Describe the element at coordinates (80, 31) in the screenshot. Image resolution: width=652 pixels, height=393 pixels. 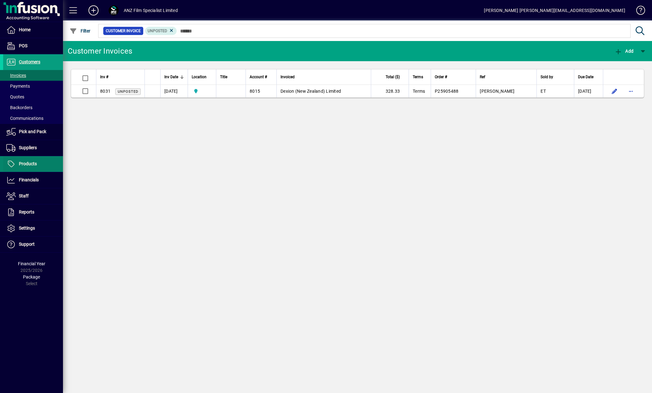
I see `button: Filter` at that location.